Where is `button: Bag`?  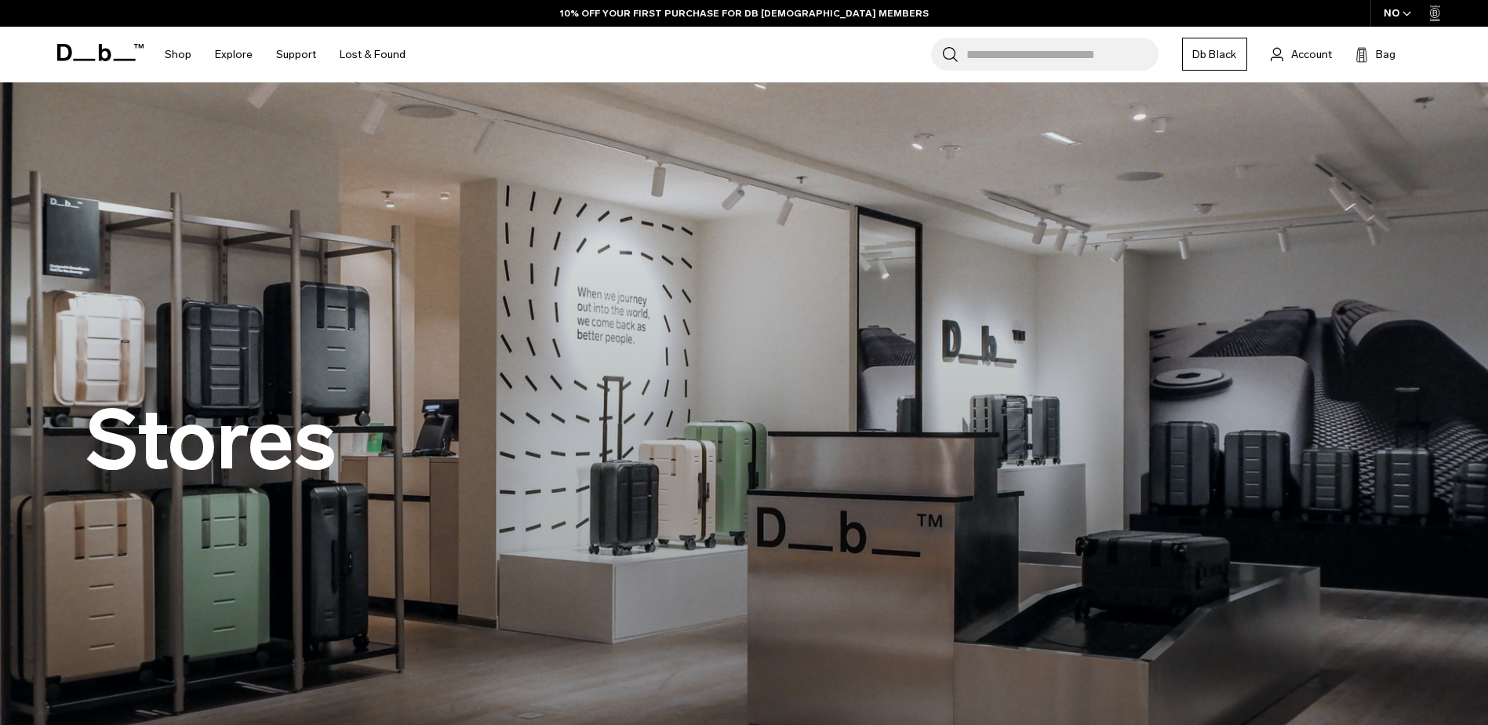 button: Bag is located at coordinates (1375, 54).